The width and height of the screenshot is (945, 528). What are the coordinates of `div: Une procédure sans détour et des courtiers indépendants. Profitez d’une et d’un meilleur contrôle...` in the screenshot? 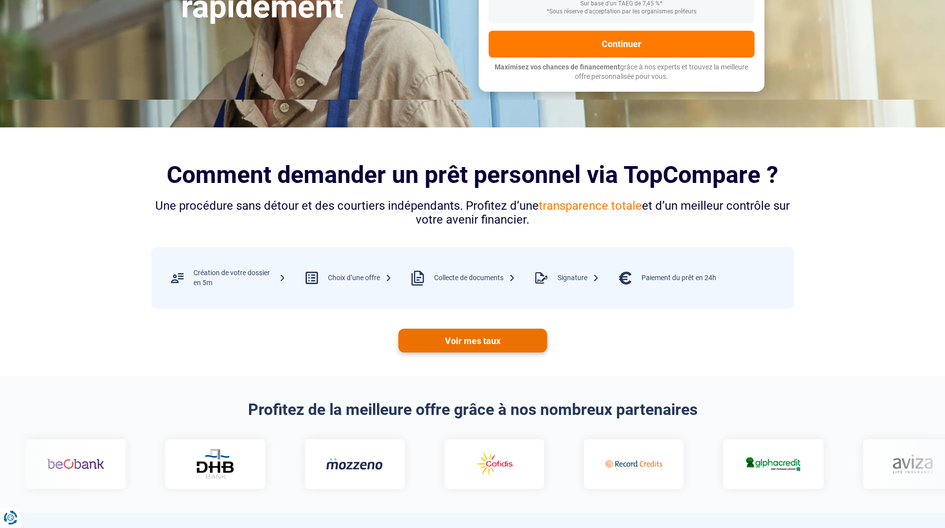 It's located at (473, 213).